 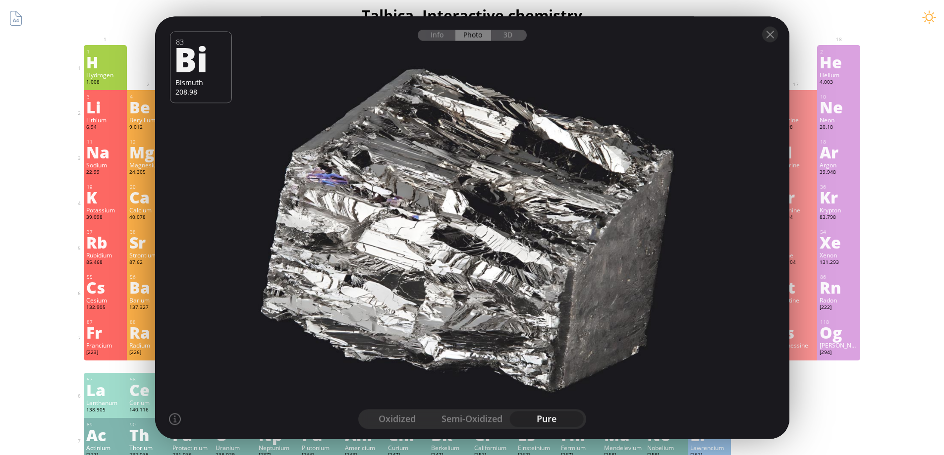 I want to click on div: 57, so click(x=105, y=379).